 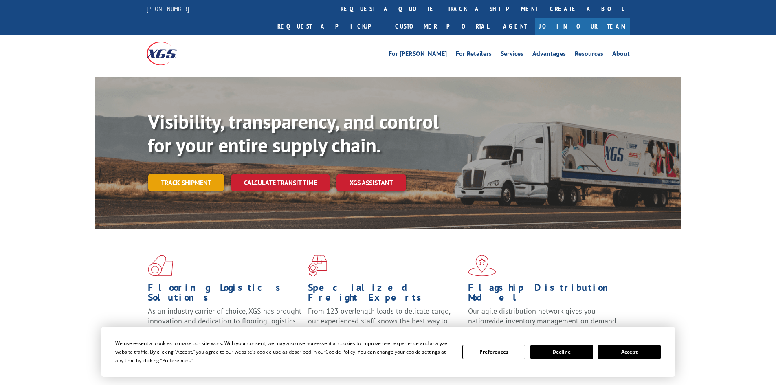 What do you see at coordinates (340, 352) in the screenshot?
I see `span: Cookie Policy` at bounding box center [340, 352].